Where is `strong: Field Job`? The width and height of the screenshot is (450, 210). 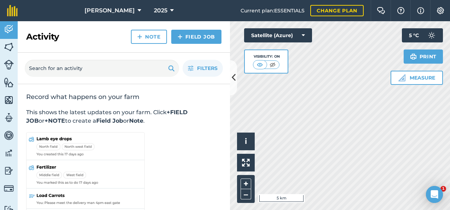
strong: Field Job is located at coordinates (110, 121).